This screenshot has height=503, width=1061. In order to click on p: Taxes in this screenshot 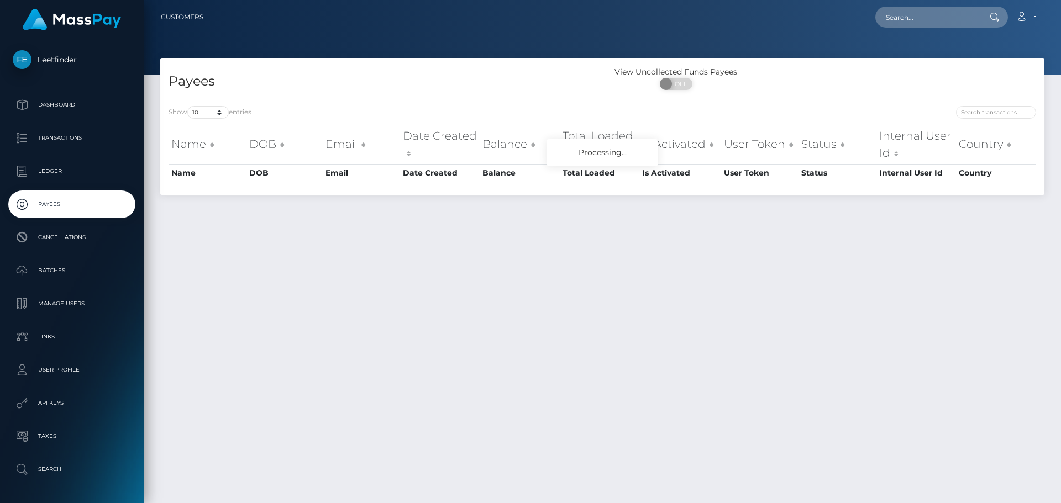, I will do `click(72, 437)`.